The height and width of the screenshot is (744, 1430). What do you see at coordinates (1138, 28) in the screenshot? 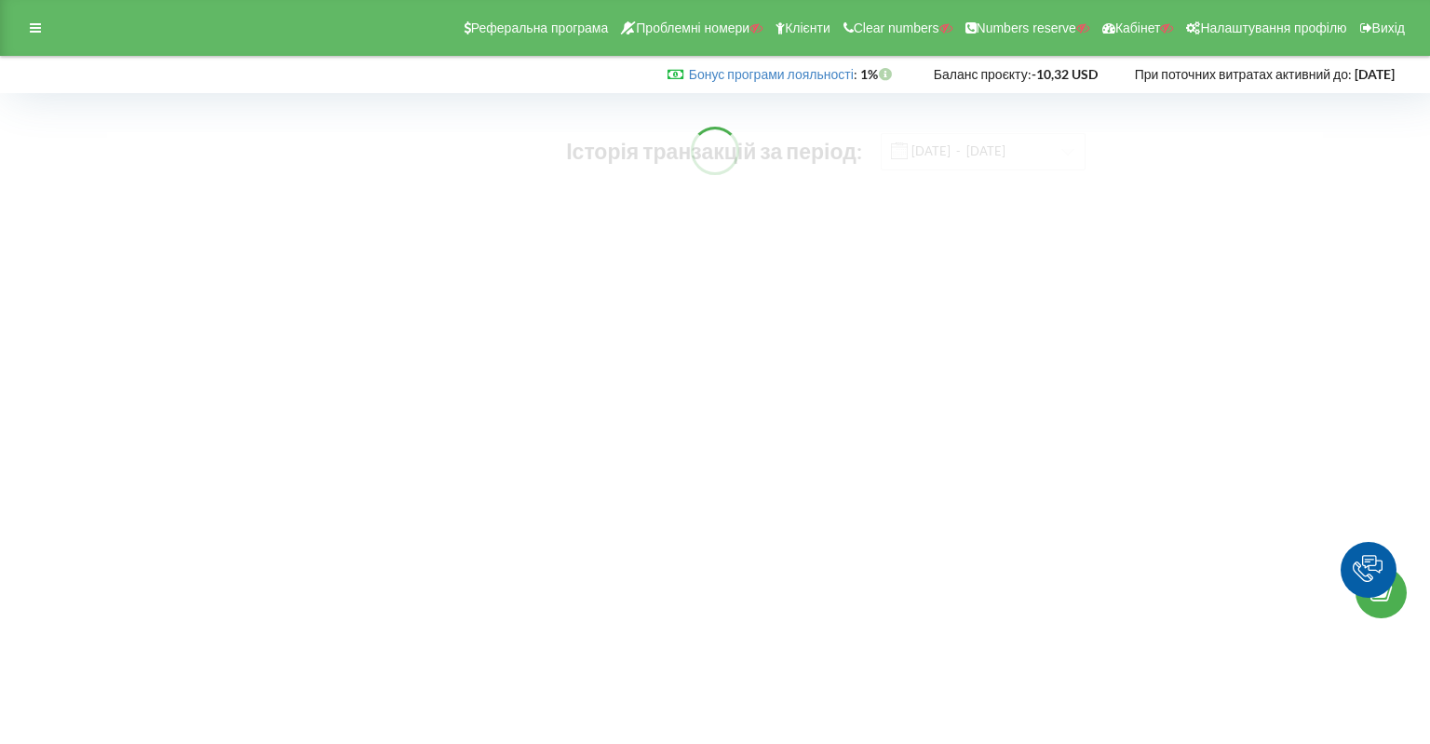
I see `span: Кабінет` at bounding box center [1138, 28].